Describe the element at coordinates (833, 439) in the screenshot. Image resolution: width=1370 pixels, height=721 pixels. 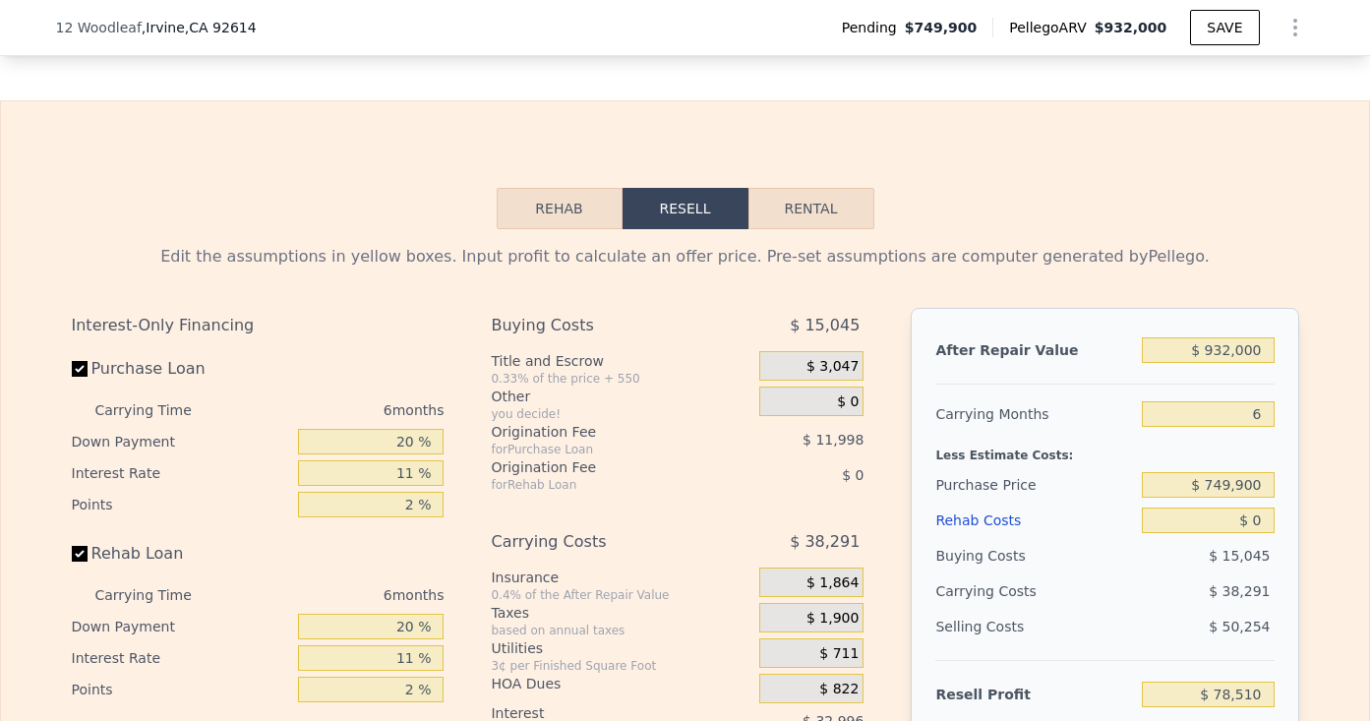
I see `span: $ 11,998` at that location.